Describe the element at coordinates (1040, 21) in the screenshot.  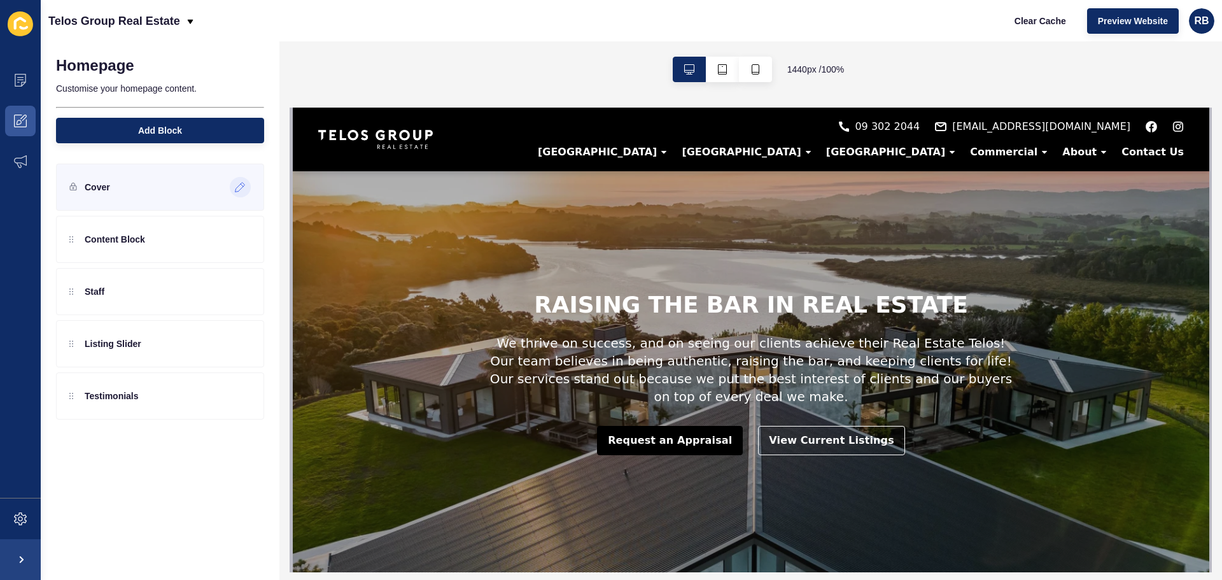
I see `span: Clear Cache` at that location.